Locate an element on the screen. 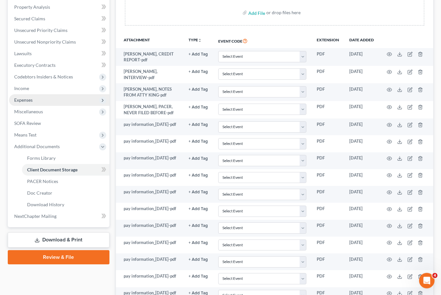 The image size is (441, 295). span: Property Analysis is located at coordinates (32, 7).